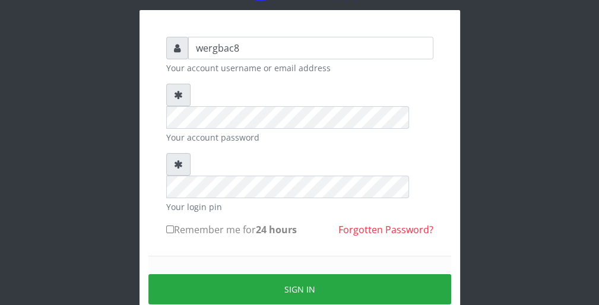 Image resolution: width=599 pixels, height=305 pixels. Describe the element at coordinates (386, 230) in the screenshot. I see `a: Forgotten Password?` at that location.